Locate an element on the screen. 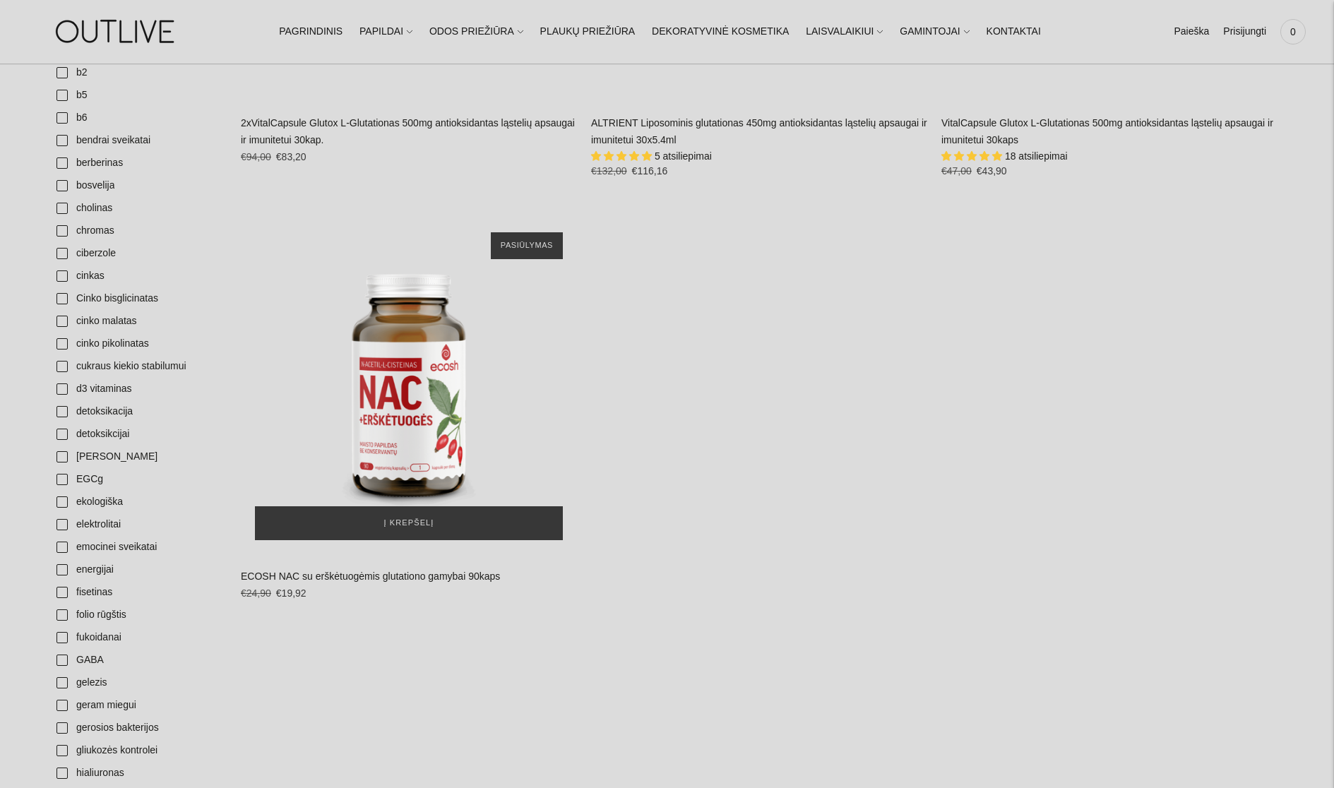 Image resolution: width=1334 pixels, height=788 pixels. a: gelezis is located at coordinates (137, 683).